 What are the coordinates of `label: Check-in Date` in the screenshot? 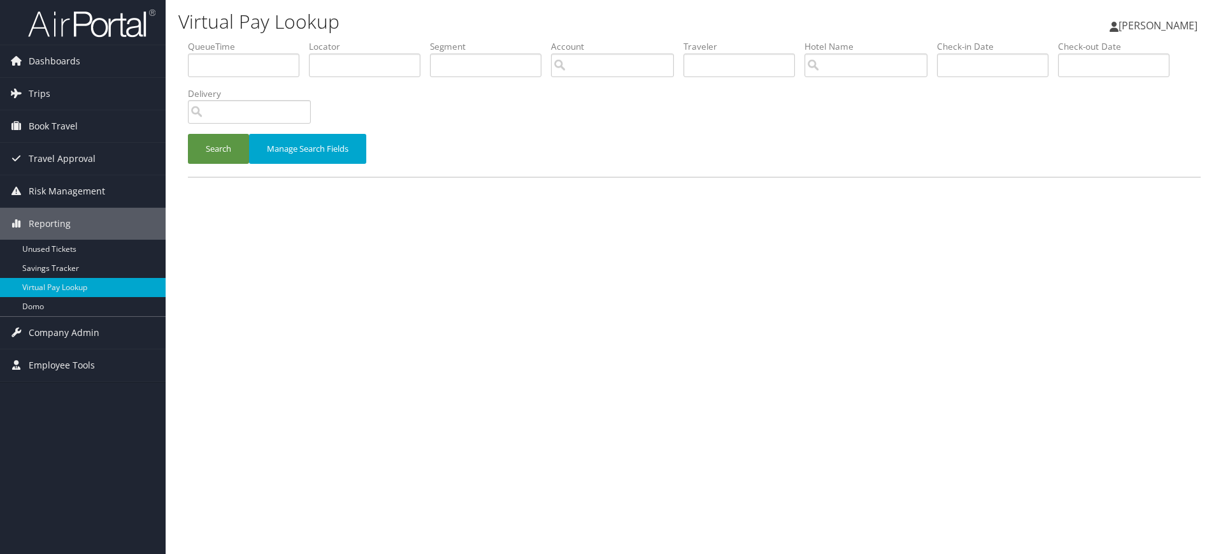 It's located at (998, 47).